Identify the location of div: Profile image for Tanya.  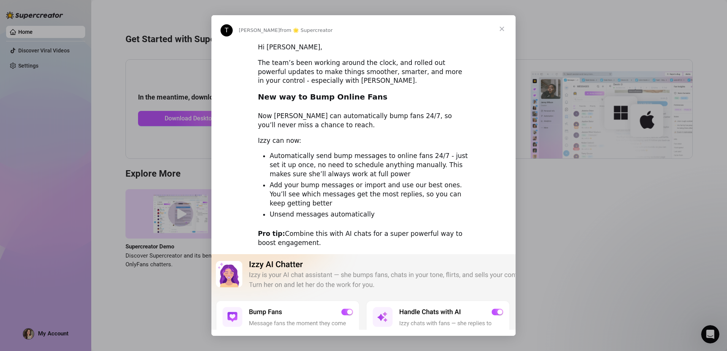
(227, 30).